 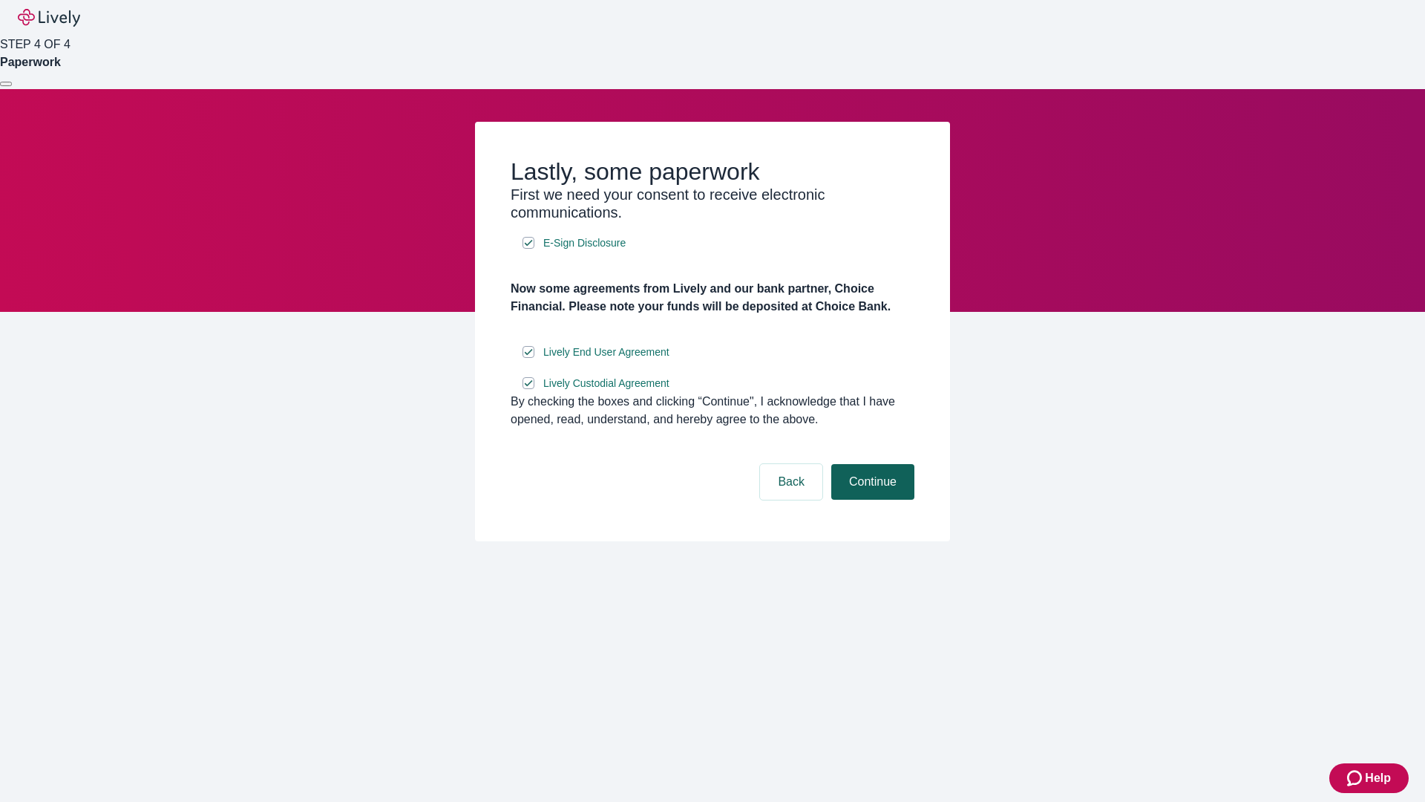 What do you see at coordinates (713, 410) in the screenshot?
I see `div: By checking the boxes and clicking “Continue", I acknowledge that I have opened, read, understand...` at bounding box center [713, 410].